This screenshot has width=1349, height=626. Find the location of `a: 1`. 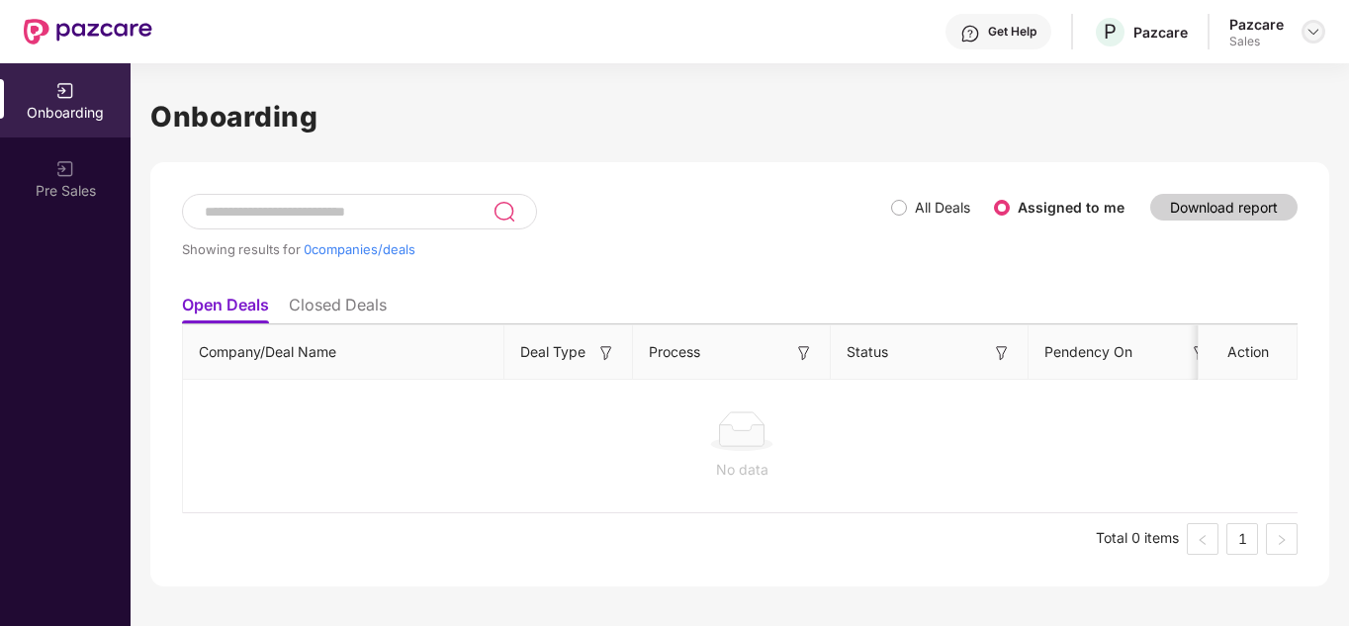

a: 1 is located at coordinates (1242, 539).